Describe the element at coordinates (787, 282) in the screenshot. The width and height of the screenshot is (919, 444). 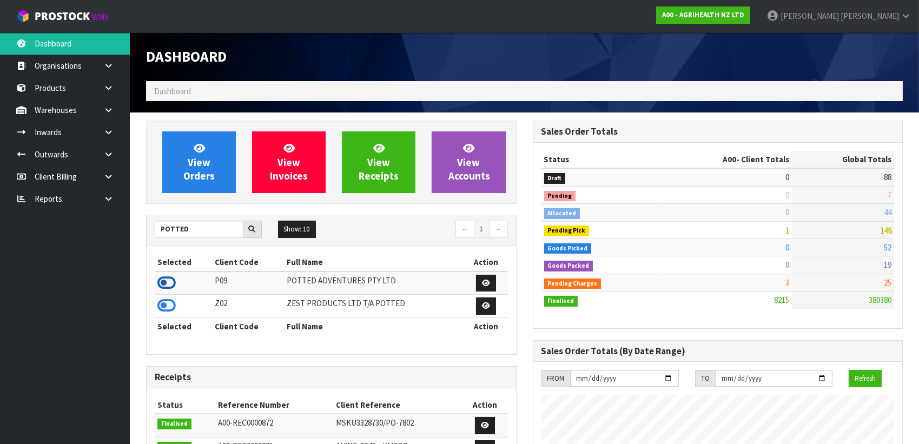
I see `span: 3` at that location.